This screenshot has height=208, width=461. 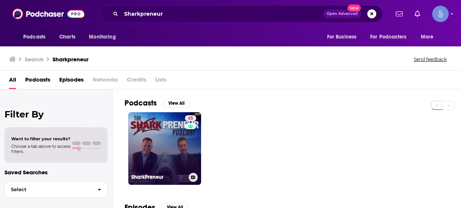 I want to click on span: All, so click(x=12, y=81).